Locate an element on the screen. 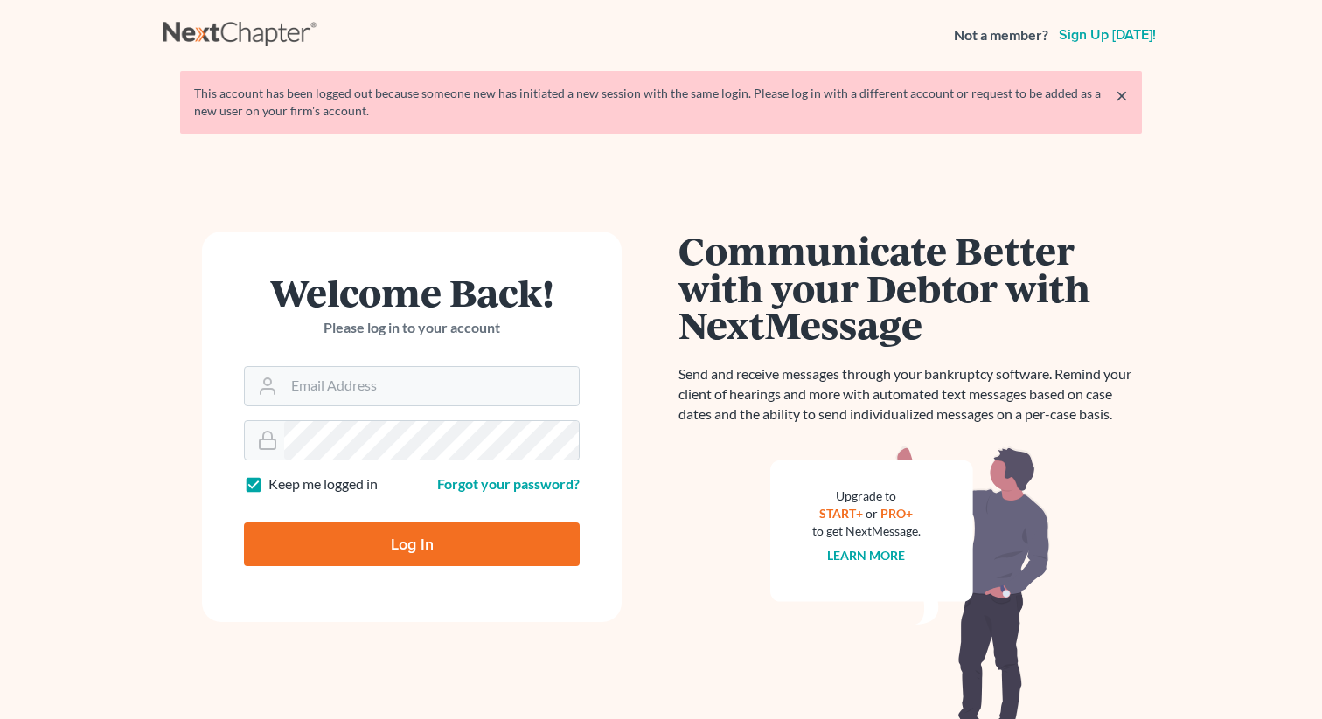  div: to get NextMessage. is located at coordinates (866, 531).